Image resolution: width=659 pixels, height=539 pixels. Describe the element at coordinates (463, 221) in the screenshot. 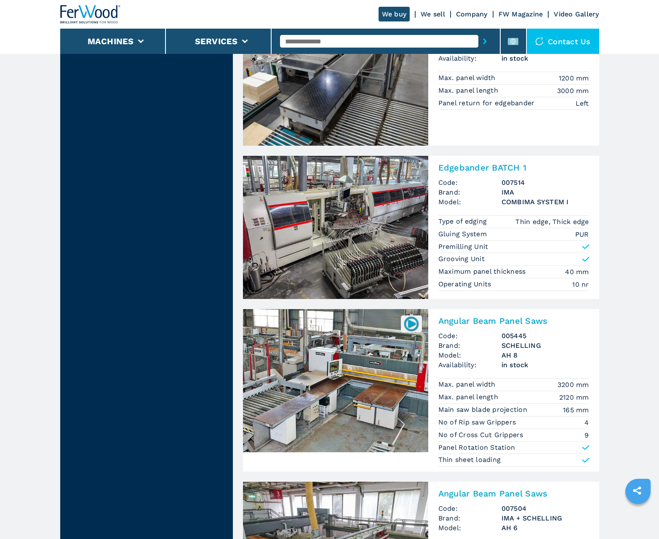

I see `p: Type of edging` at that location.